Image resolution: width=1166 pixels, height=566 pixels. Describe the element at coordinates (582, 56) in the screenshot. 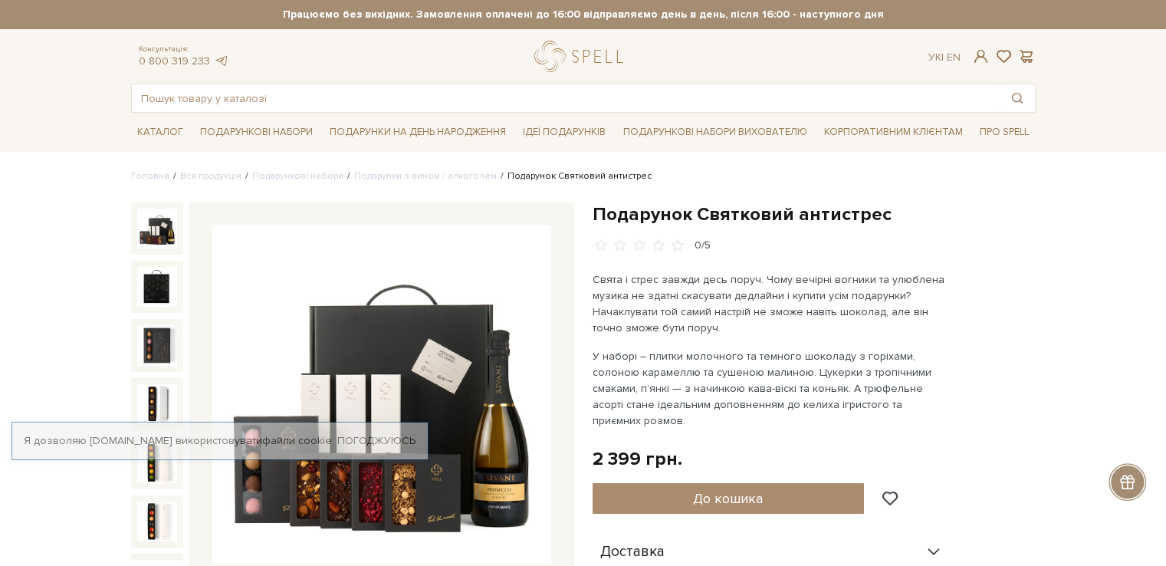

I see `a: logo` at that location.